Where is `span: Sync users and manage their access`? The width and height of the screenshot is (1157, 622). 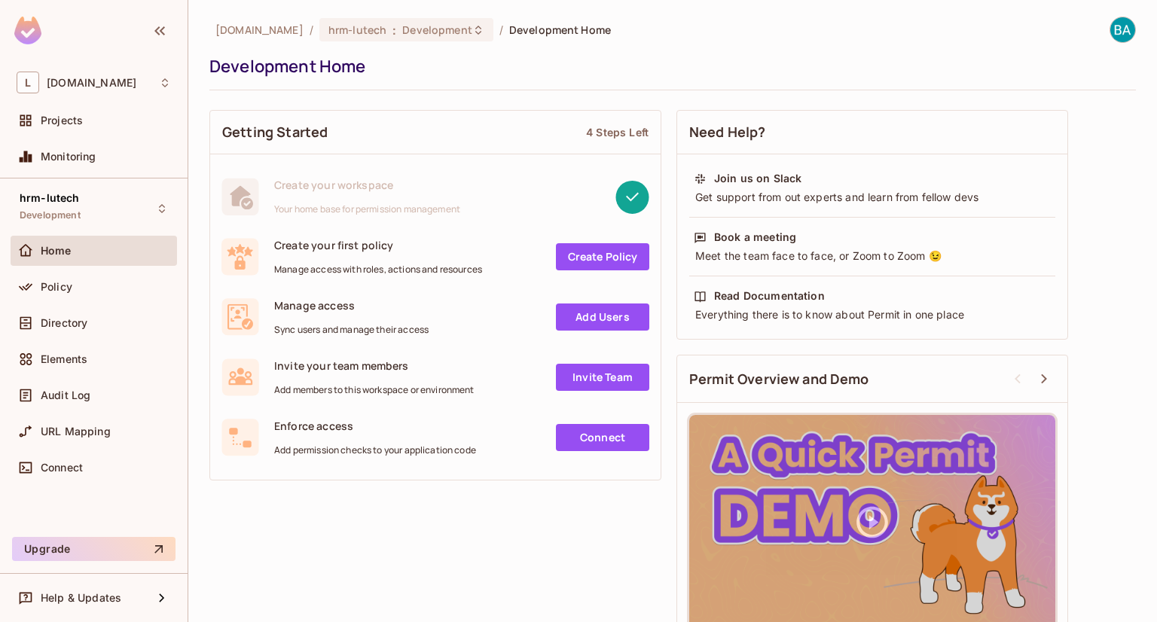
span: Sync users and manage their access is located at coordinates (351, 330).